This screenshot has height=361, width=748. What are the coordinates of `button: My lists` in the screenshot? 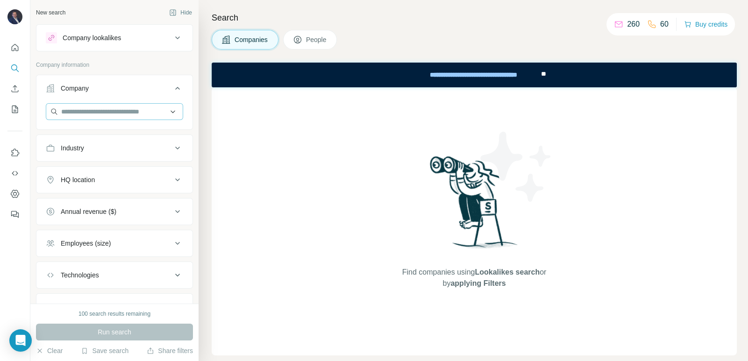 It's located at (15, 109).